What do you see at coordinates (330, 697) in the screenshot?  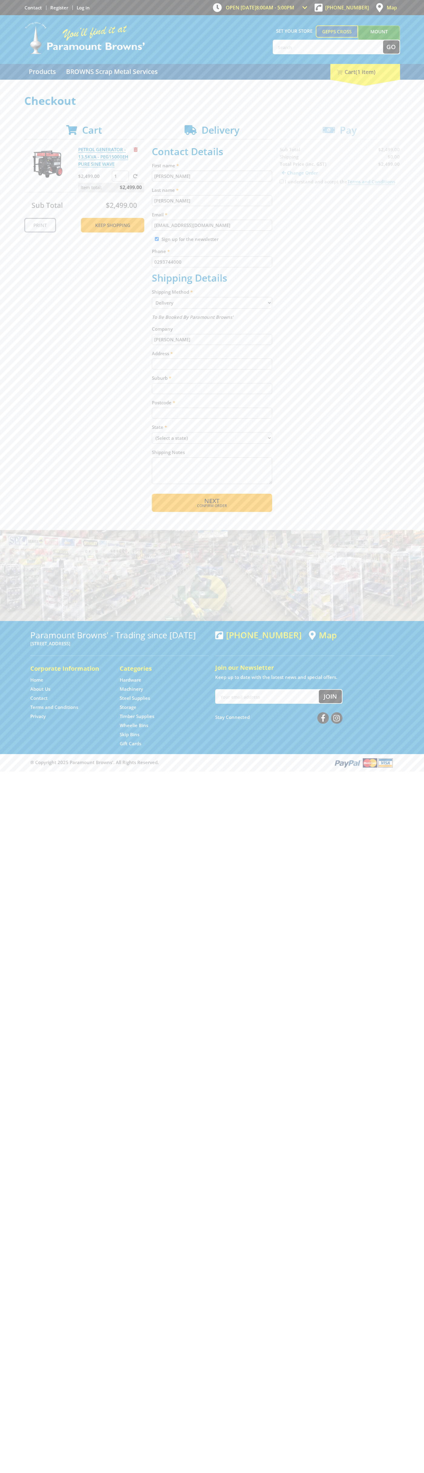 I see `button: Join` at bounding box center [330, 697].